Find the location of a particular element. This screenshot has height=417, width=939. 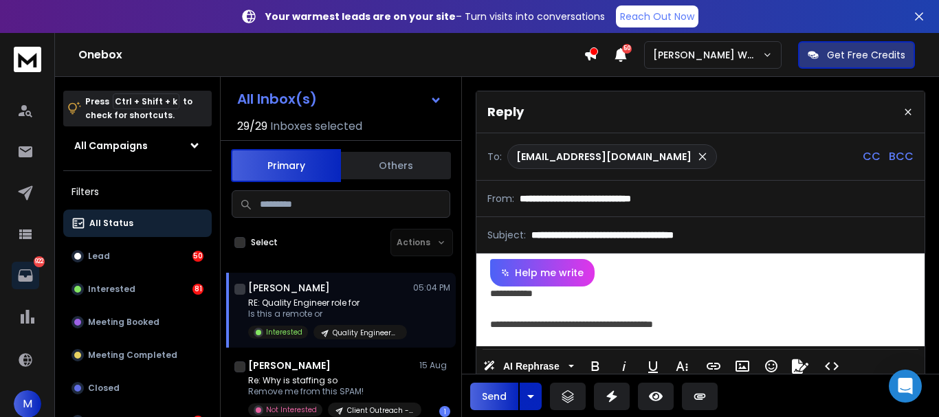

h1: Onebox is located at coordinates (331, 55).